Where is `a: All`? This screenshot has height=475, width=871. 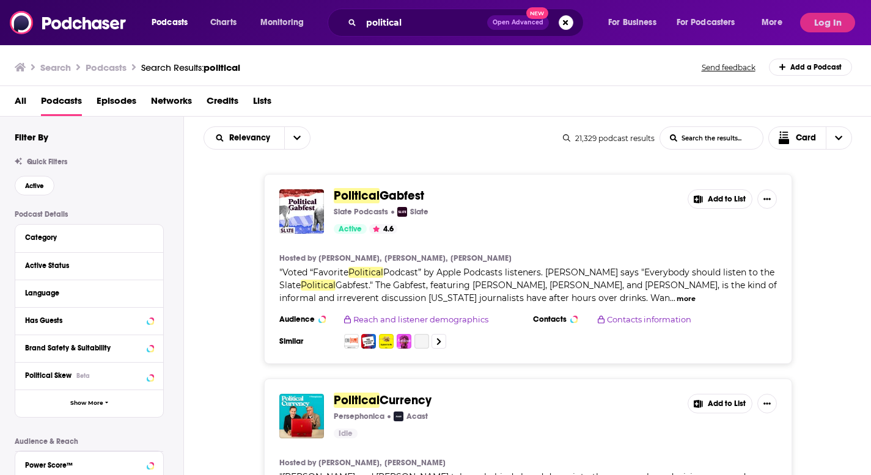 a: All is located at coordinates (20, 103).